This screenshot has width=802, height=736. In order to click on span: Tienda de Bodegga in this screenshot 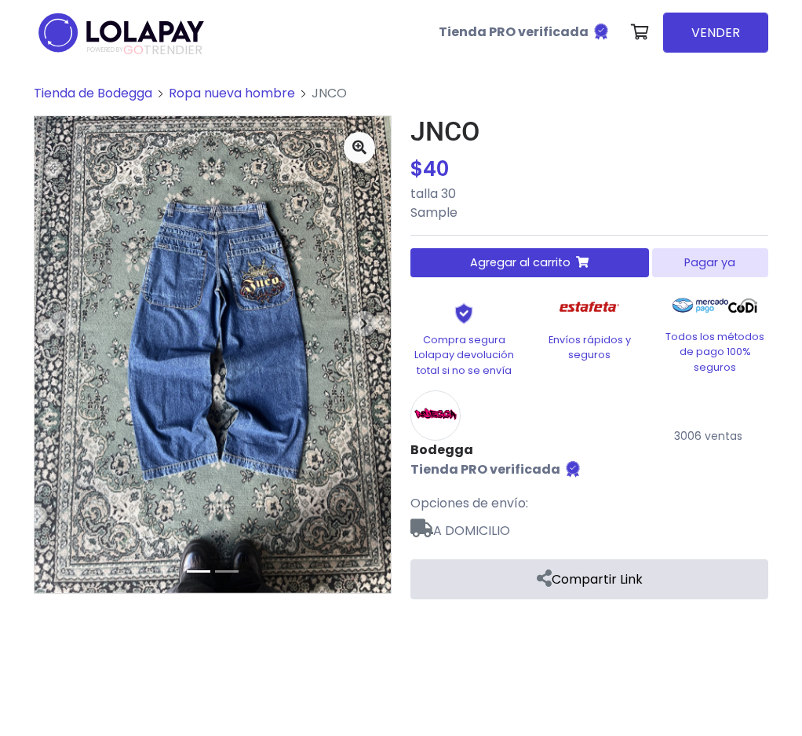, I will do `click(93, 93)`.